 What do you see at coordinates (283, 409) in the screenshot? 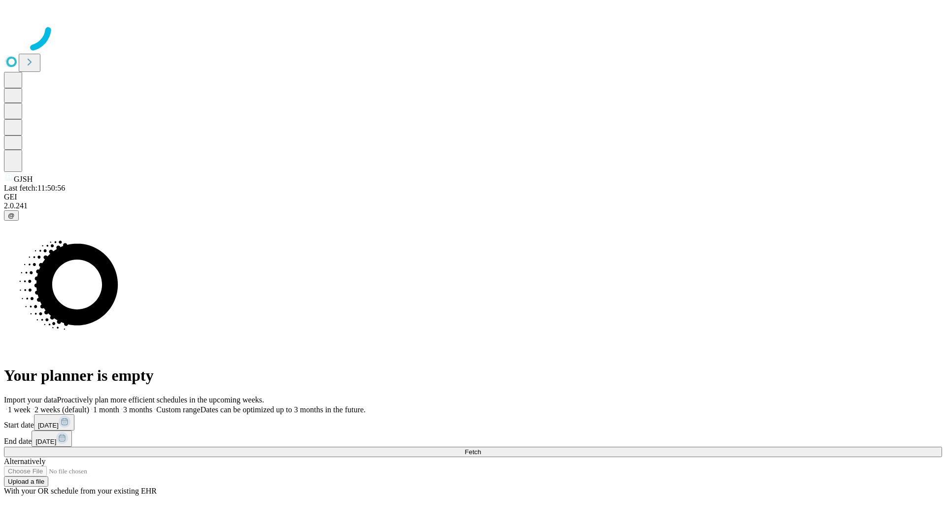
I see `span: Dates can be optimized up to 3 months in the future.` at bounding box center [283, 409].